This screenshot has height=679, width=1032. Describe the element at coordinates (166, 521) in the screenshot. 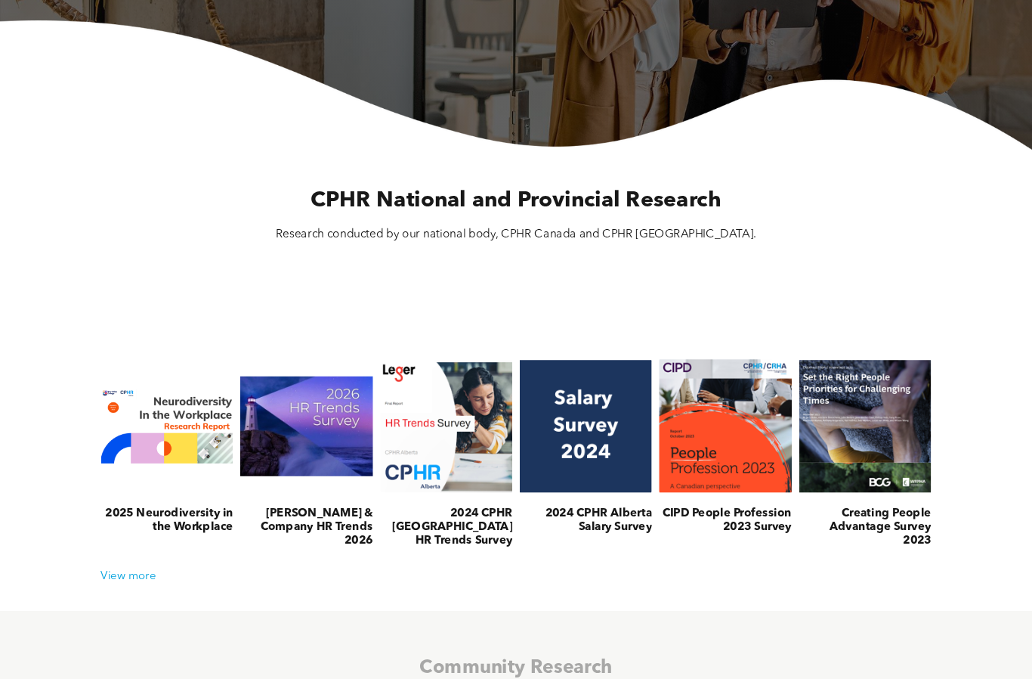

I see `h3: 2025 Neurodiversity in the Workplace` at that location.